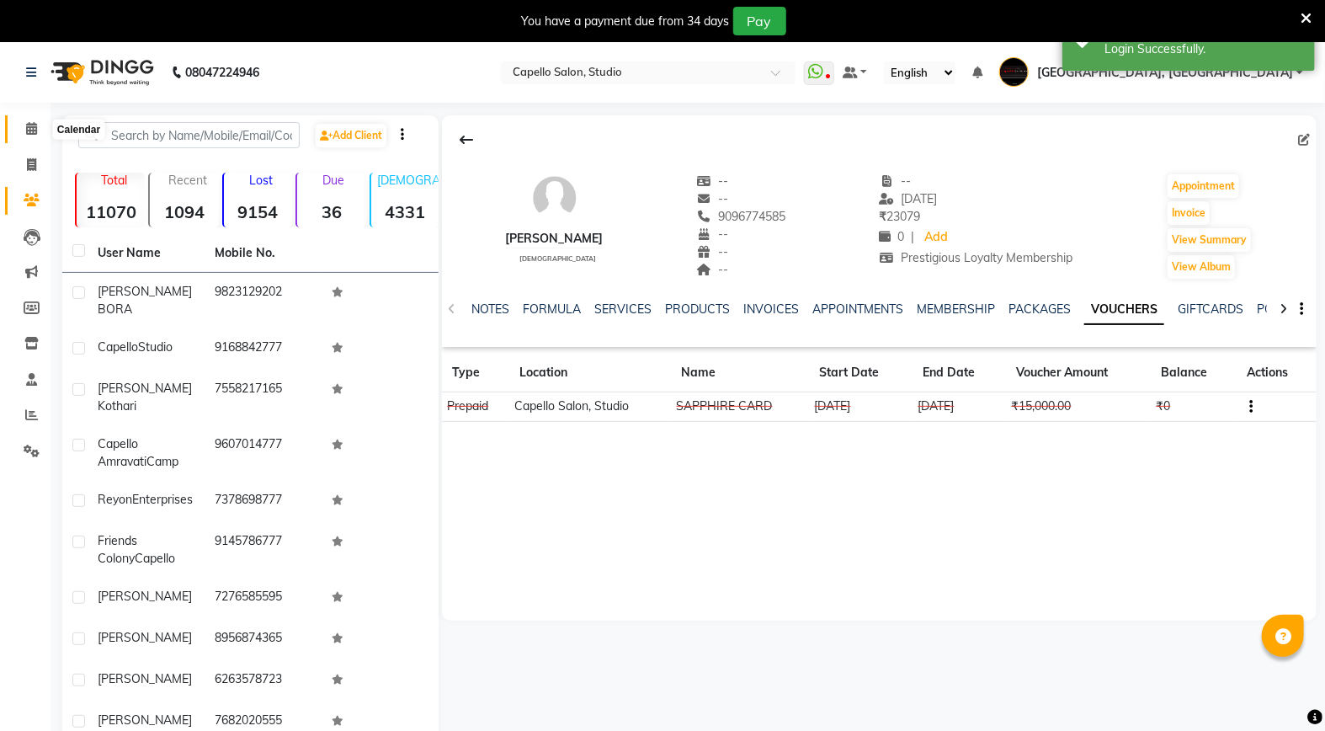  Describe the element at coordinates (740, 373) in the screenshot. I see `th: Name` at that location.